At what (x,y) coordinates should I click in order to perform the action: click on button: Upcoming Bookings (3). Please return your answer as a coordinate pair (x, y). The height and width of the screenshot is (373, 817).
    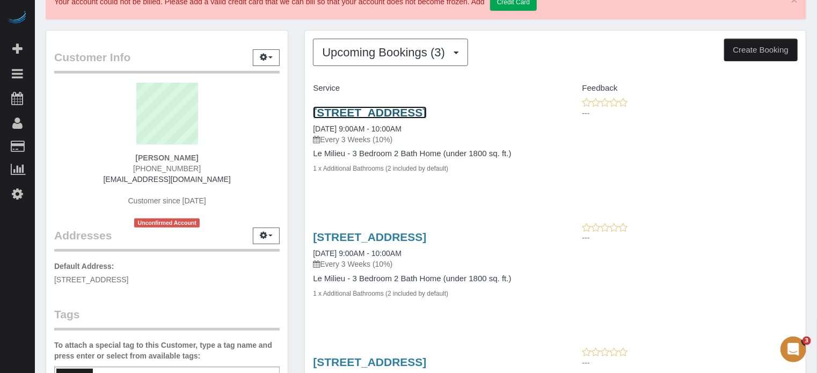
    Looking at the image, I should click on (390, 52).